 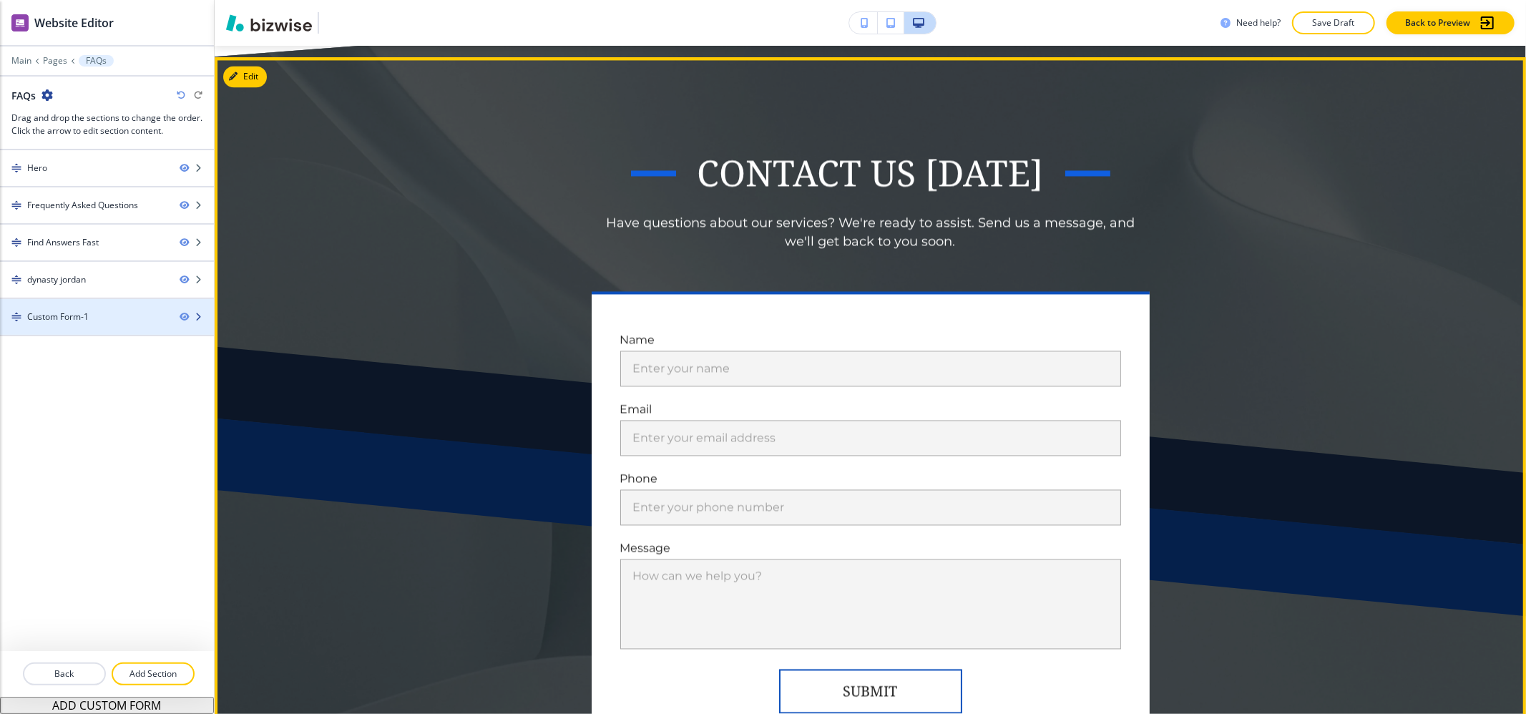 I want to click on p: Back to Preview, so click(x=1438, y=23).